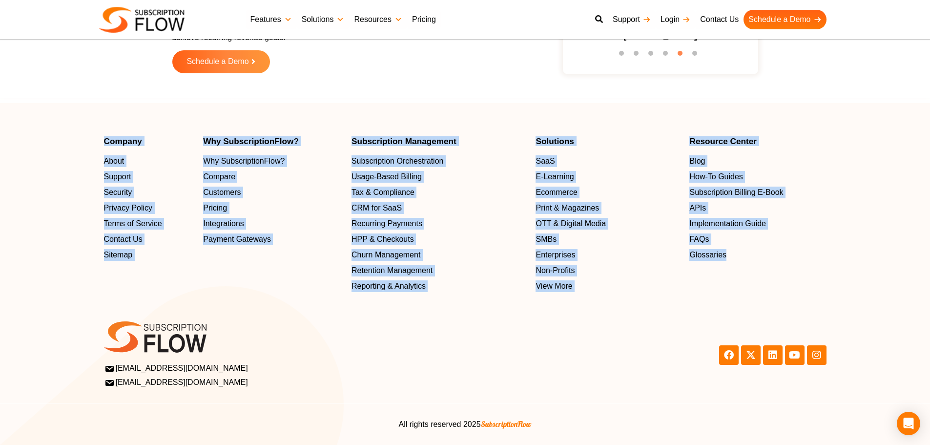 The image size is (930, 445). What do you see at coordinates (439, 193) in the screenshot?
I see `a: Tax & Compliance` at bounding box center [439, 193].